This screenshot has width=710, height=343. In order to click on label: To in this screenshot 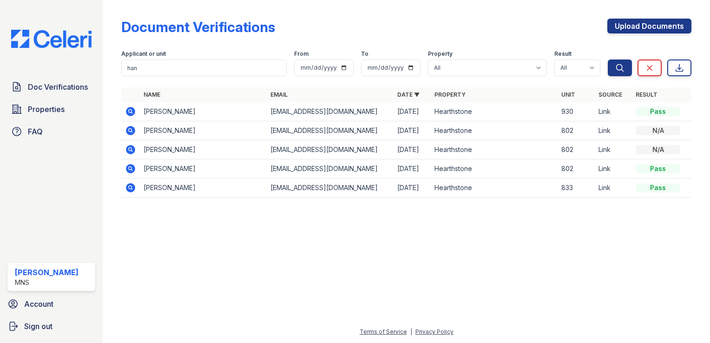, I will do `click(365, 54)`.